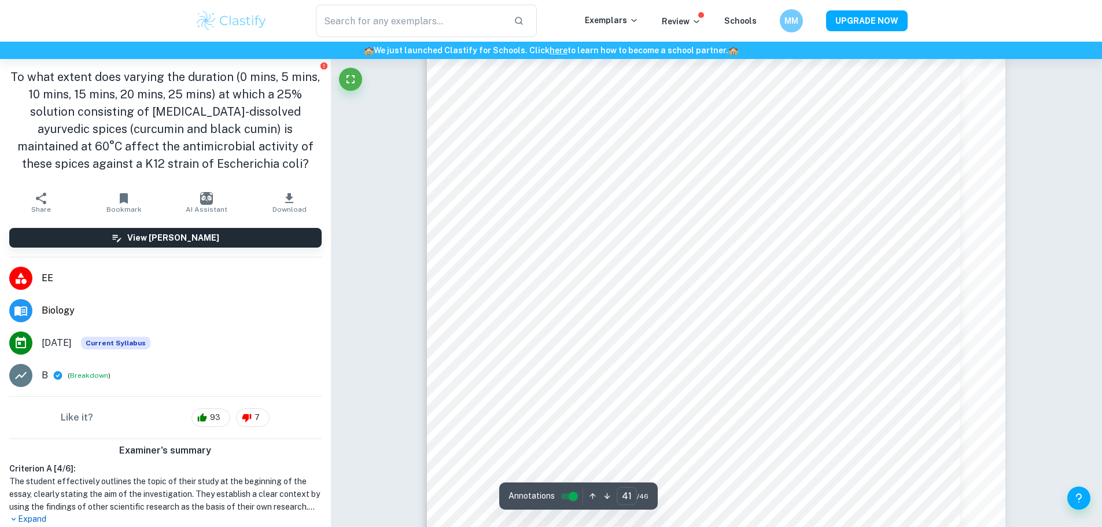 This screenshot has height=527, width=1102. What do you see at coordinates (182, 278) in the screenshot?
I see `span: EE` at bounding box center [182, 278].